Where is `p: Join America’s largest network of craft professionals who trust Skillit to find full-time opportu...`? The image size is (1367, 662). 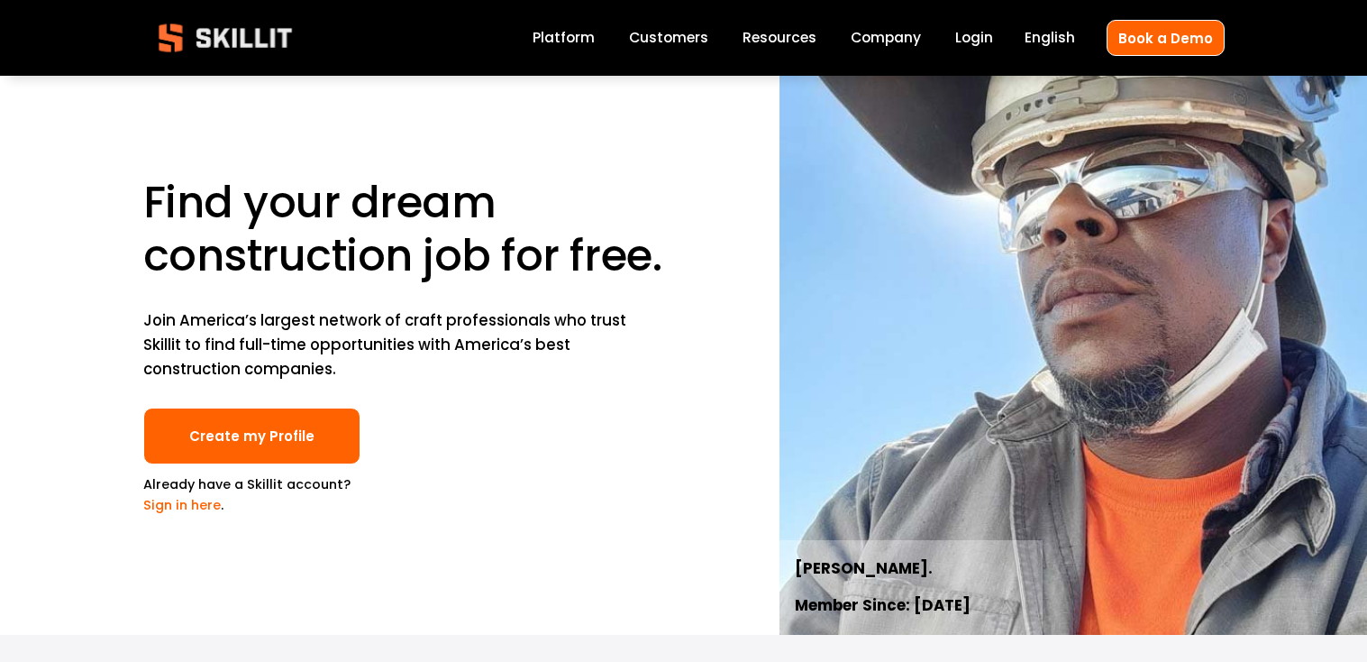
p: Join America’s largest network of craft professionals who trust Skillit to find full-time opportu... is located at coordinates (389, 344).